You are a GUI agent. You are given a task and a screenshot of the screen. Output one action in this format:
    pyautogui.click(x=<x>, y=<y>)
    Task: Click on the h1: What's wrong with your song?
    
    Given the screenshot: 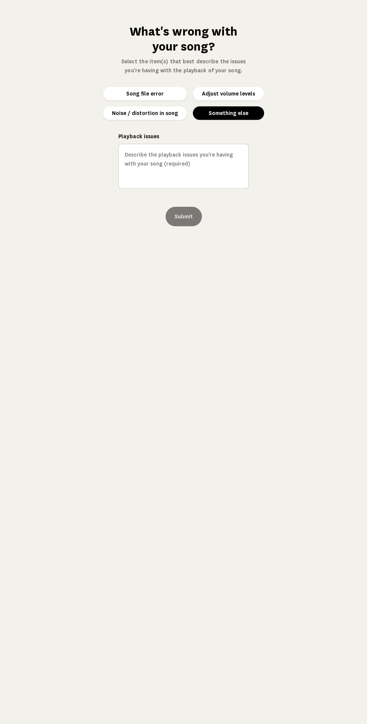 What is the action you would take?
    pyautogui.click(x=184, y=39)
    